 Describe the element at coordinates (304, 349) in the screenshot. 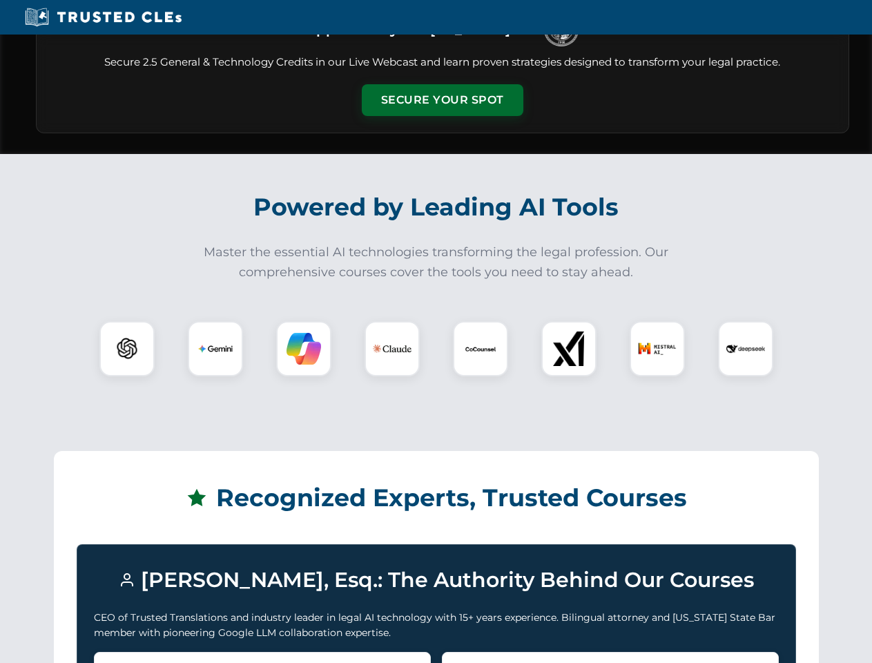

I see `div: Copilot` at that location.